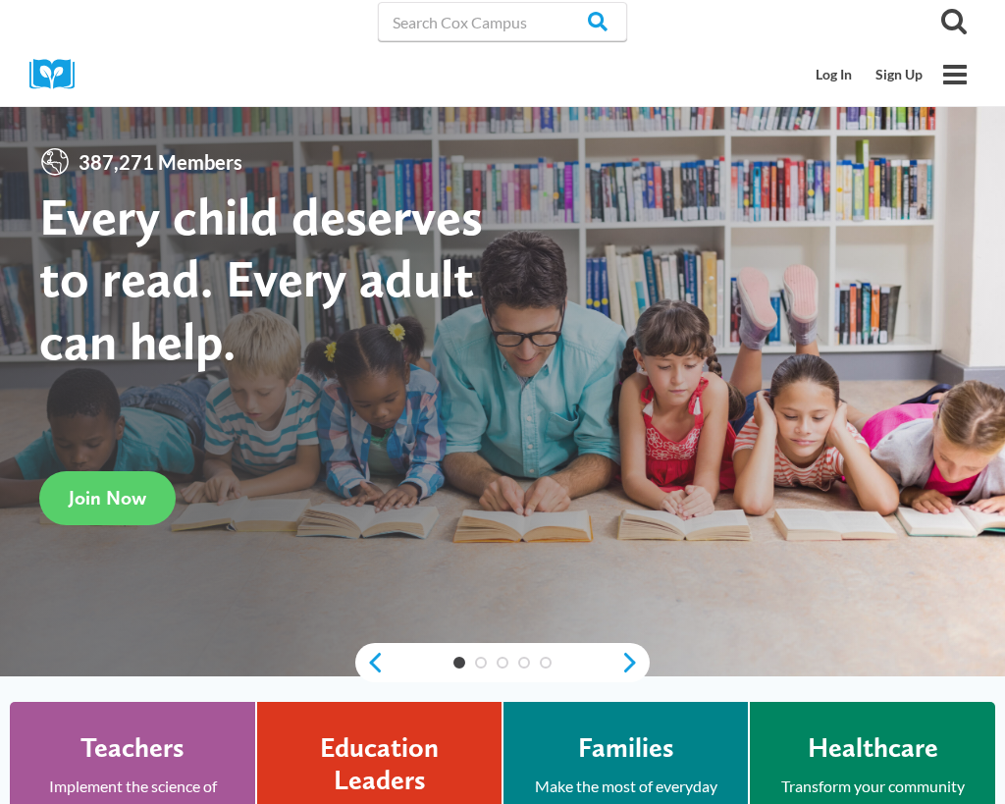 This screenshot has height=804, width=1005. Describe the element at coordinates (503, 663) in the screenshot. I see `div: content slider buttons` at that location.